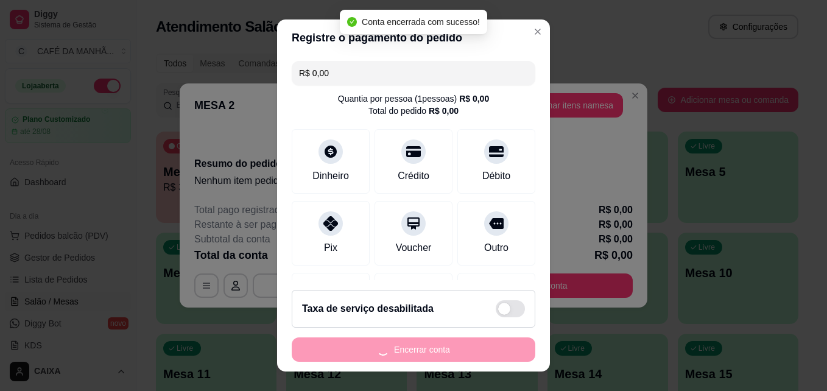 The image size is (827, 391). I want to click on div: Voucher, so click(414, 248).